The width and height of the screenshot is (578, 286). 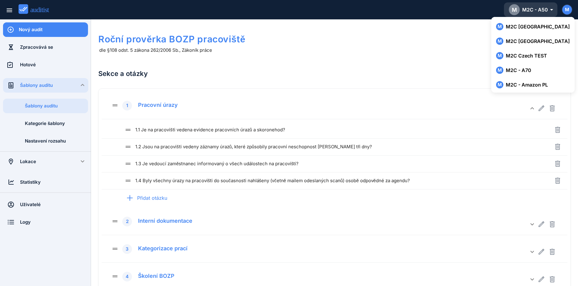 I want to click on div: 2, so click(x=127, y=222).